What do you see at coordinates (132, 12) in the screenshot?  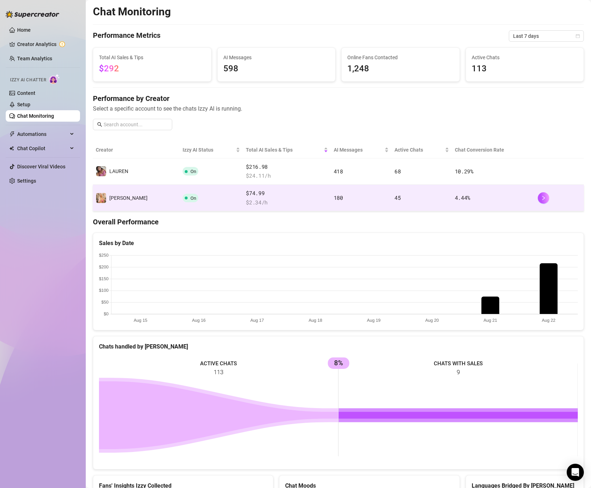 I see `h2: Chat Monitoring` at bounding box center [132, 12].